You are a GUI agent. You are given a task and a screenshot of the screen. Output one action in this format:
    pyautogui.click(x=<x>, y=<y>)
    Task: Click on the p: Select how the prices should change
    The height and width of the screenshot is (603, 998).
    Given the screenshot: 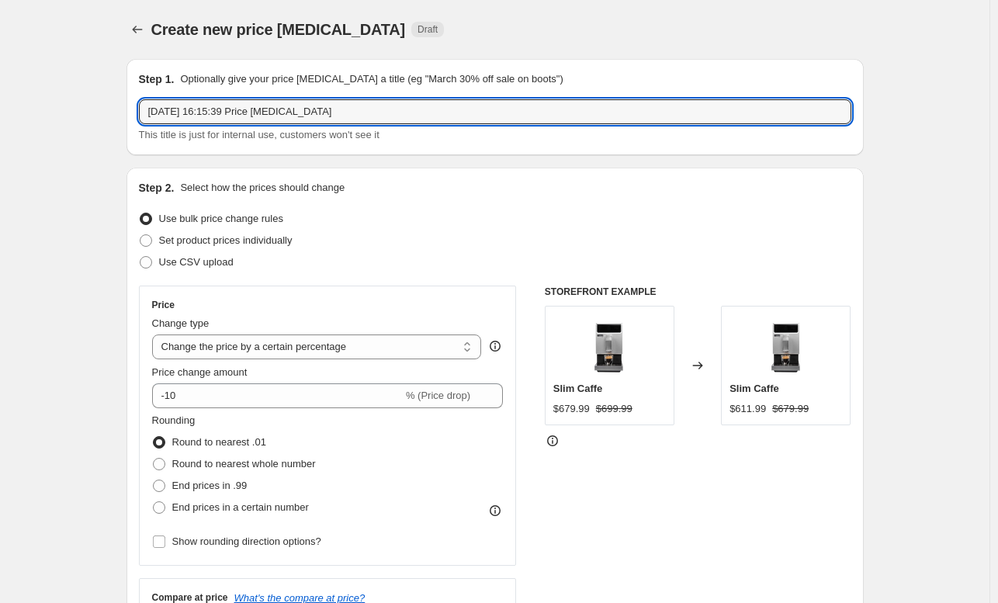 What is the action you would take?
    pyautogui.click(x=262, y=188)
    